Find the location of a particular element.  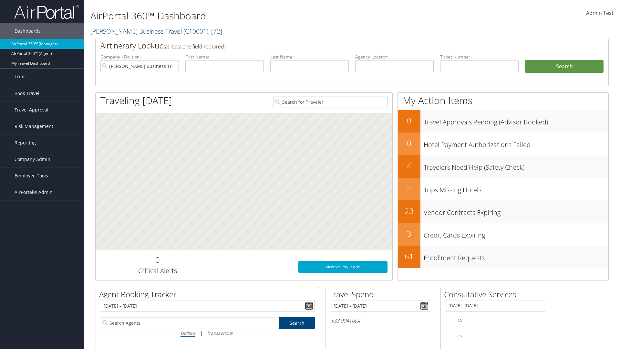

h3: Critical Alerts is located at coordinates (157, 270).